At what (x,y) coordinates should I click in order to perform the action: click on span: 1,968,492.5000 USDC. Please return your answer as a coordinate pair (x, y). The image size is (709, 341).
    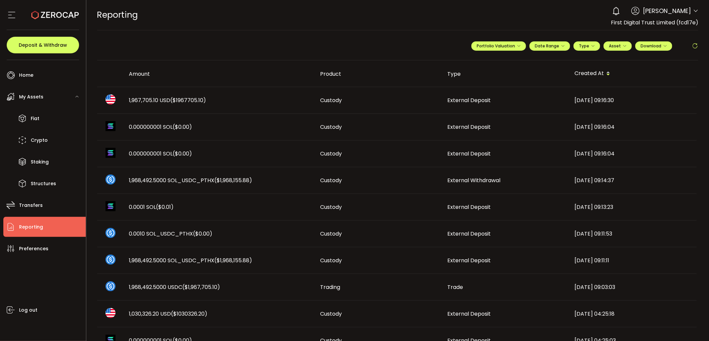
    Looking at the image, I should click on (175, 287).